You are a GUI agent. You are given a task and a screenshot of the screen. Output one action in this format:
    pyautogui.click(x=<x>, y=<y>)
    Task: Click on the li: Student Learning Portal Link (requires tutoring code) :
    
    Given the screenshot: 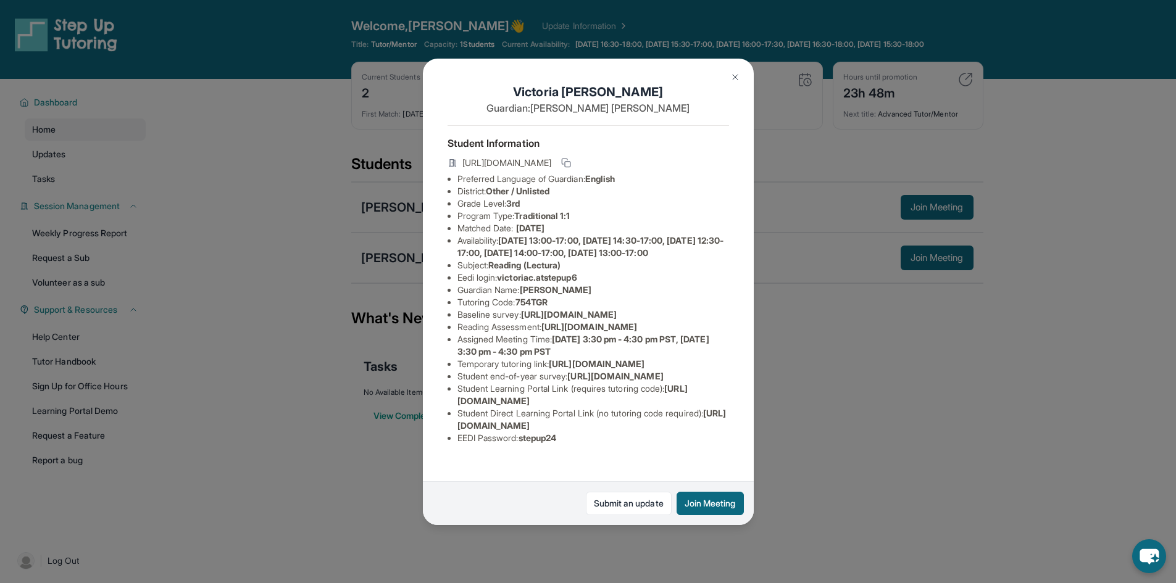 What is the action you would take?
    pyautogui.click(x=593, y=395)
    